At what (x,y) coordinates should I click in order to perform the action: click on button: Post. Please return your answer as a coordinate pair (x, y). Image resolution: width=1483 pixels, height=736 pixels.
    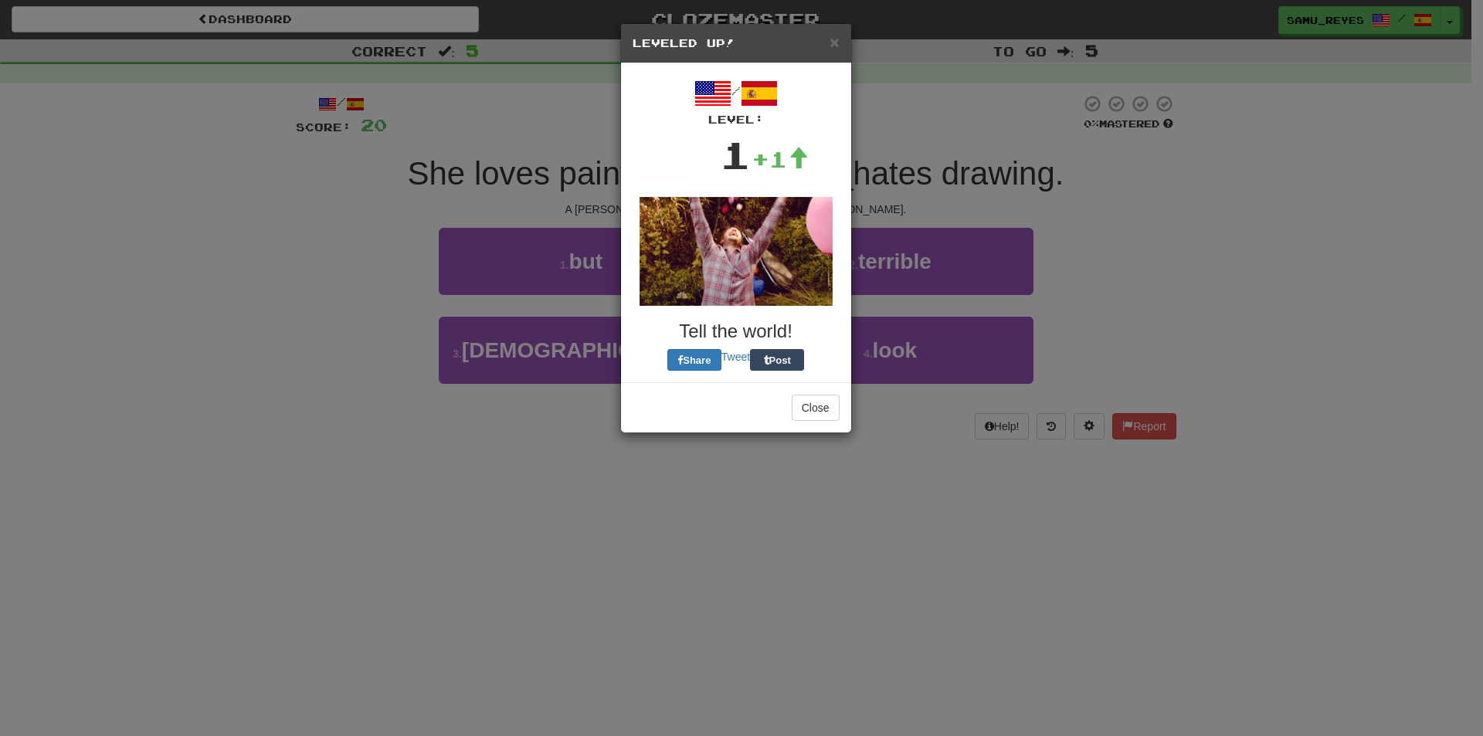
    Looking at the image, I should click on (777, 360).